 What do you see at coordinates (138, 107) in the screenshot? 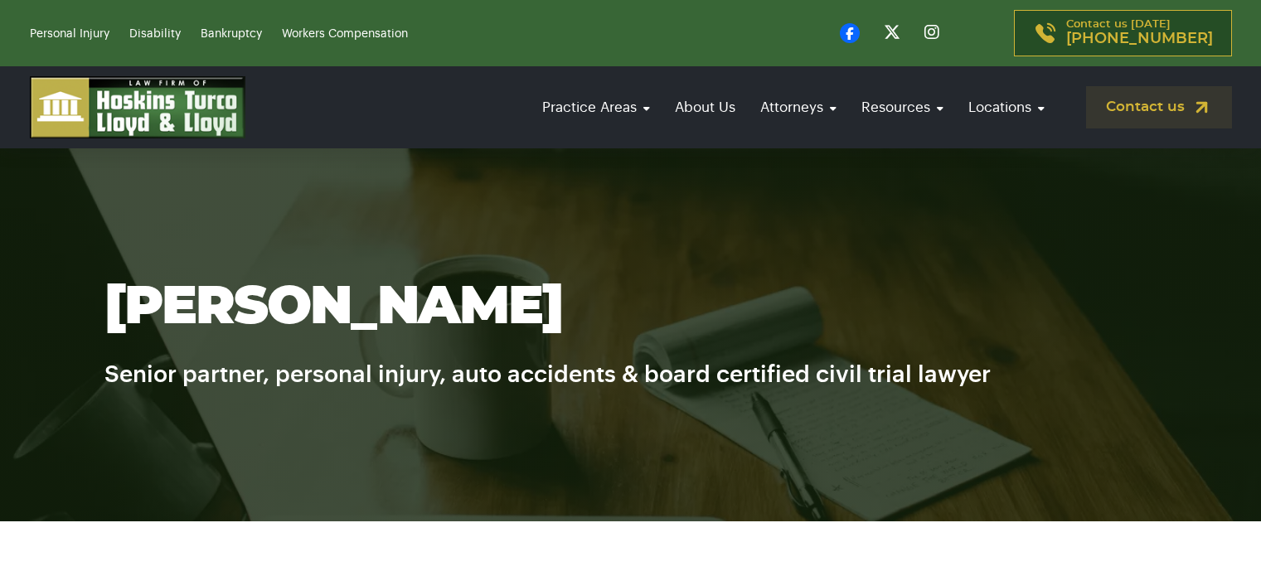
I see `img: logo` at bounding box center [138, 107].